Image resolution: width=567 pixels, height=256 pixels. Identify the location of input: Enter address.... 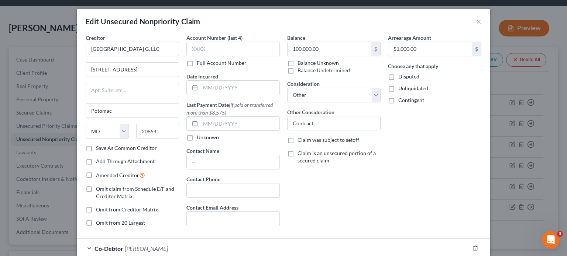
(132, 70).